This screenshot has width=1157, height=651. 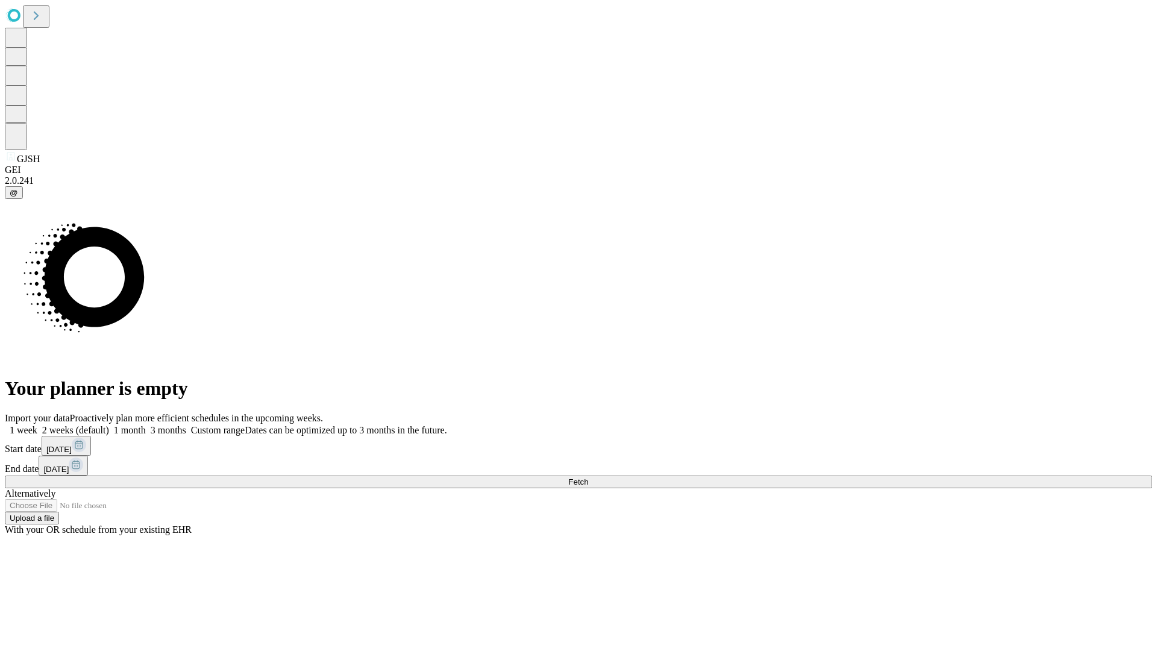 What do you see at coordinates (579, 445) in the screenshot?
I see `div: Start date` at bounding box center [579, 445].